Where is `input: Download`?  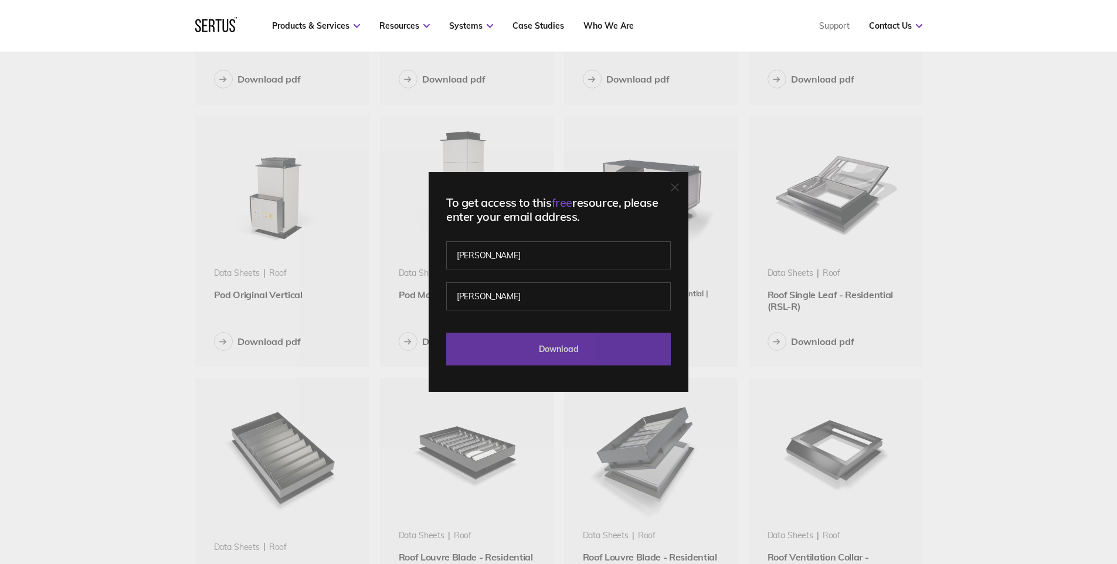
input: Download is located at coordinates (558, 349).